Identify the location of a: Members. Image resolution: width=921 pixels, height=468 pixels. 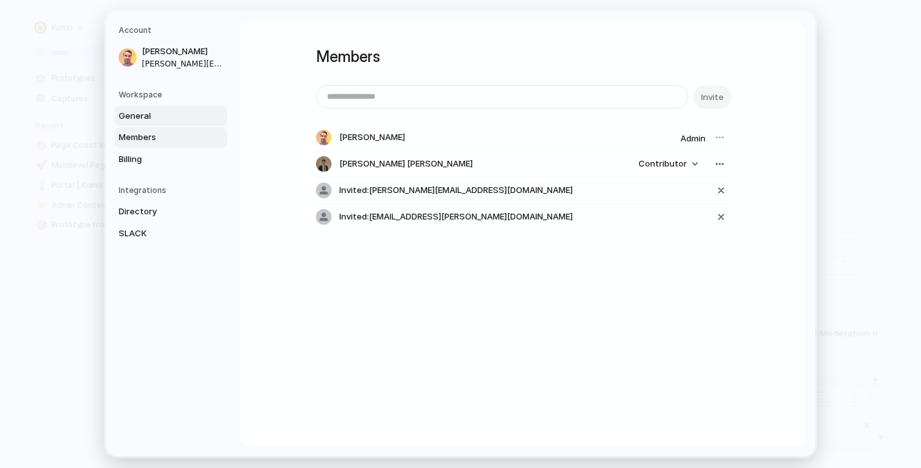
(171, 137).